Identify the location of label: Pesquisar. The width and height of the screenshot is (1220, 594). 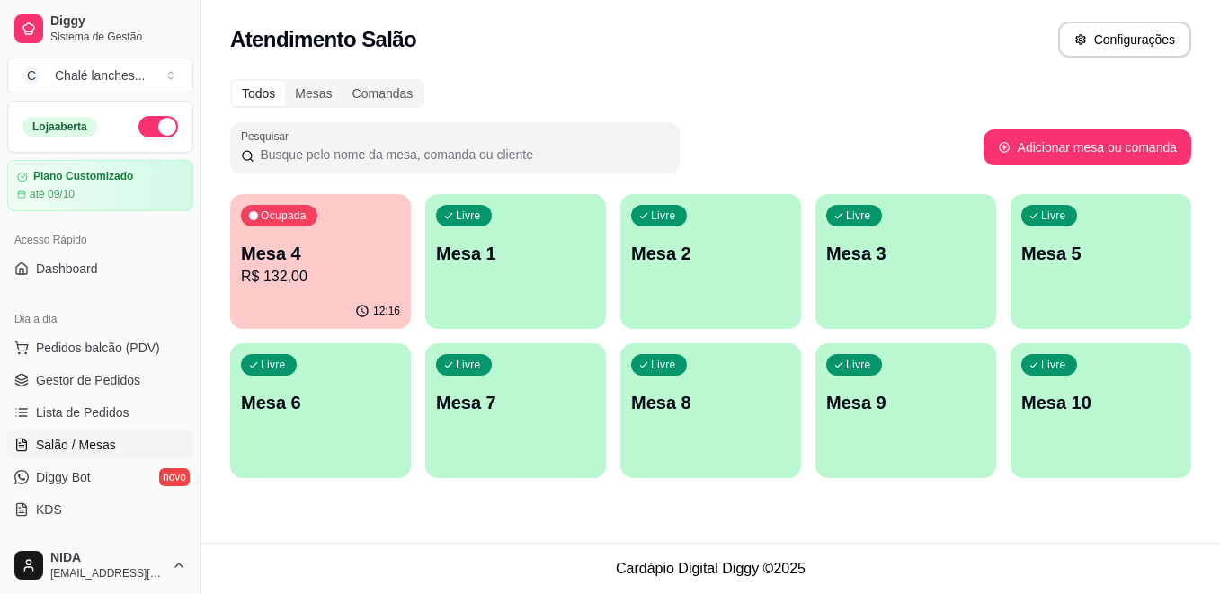
(268, 136).